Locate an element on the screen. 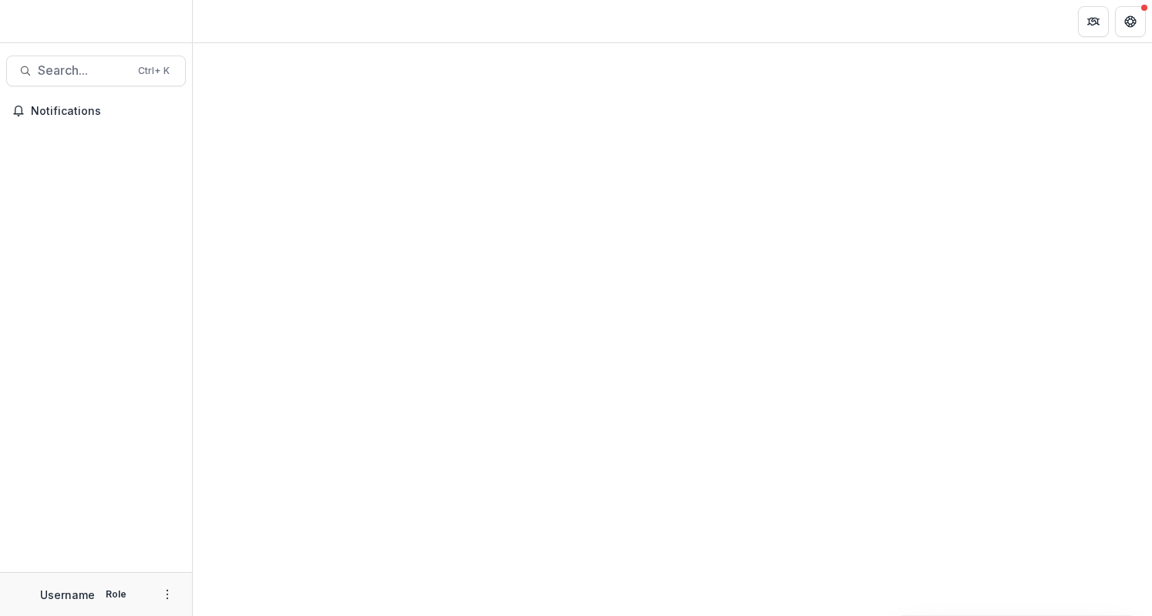  button: Partners is located at coordinates (1093, 22).